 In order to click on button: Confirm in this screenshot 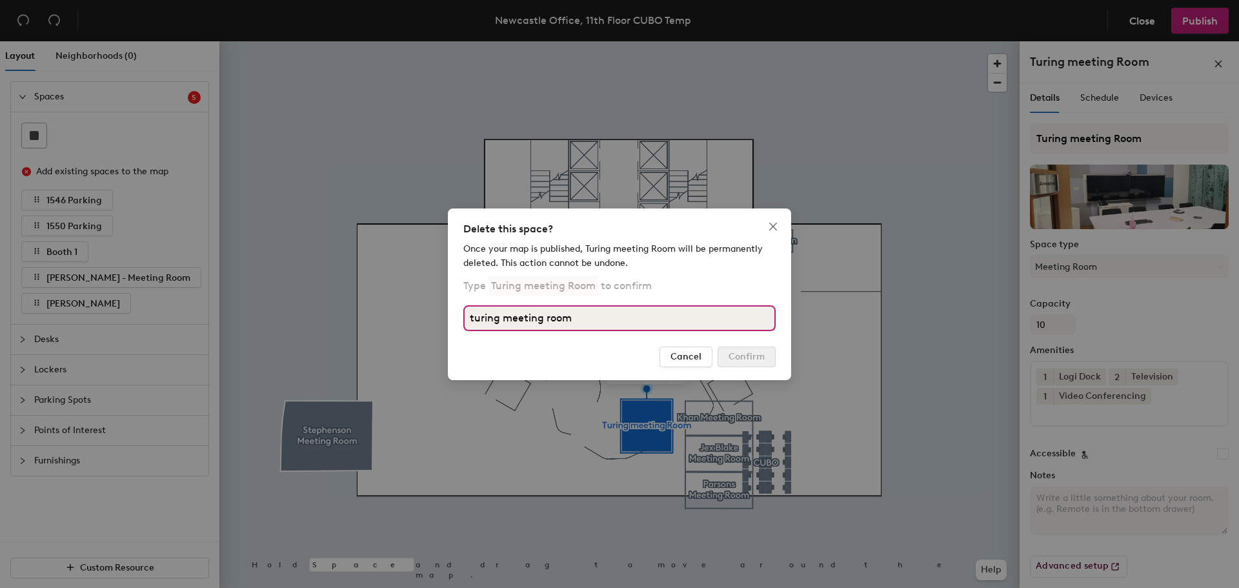, I will do `click(746, 357)`.